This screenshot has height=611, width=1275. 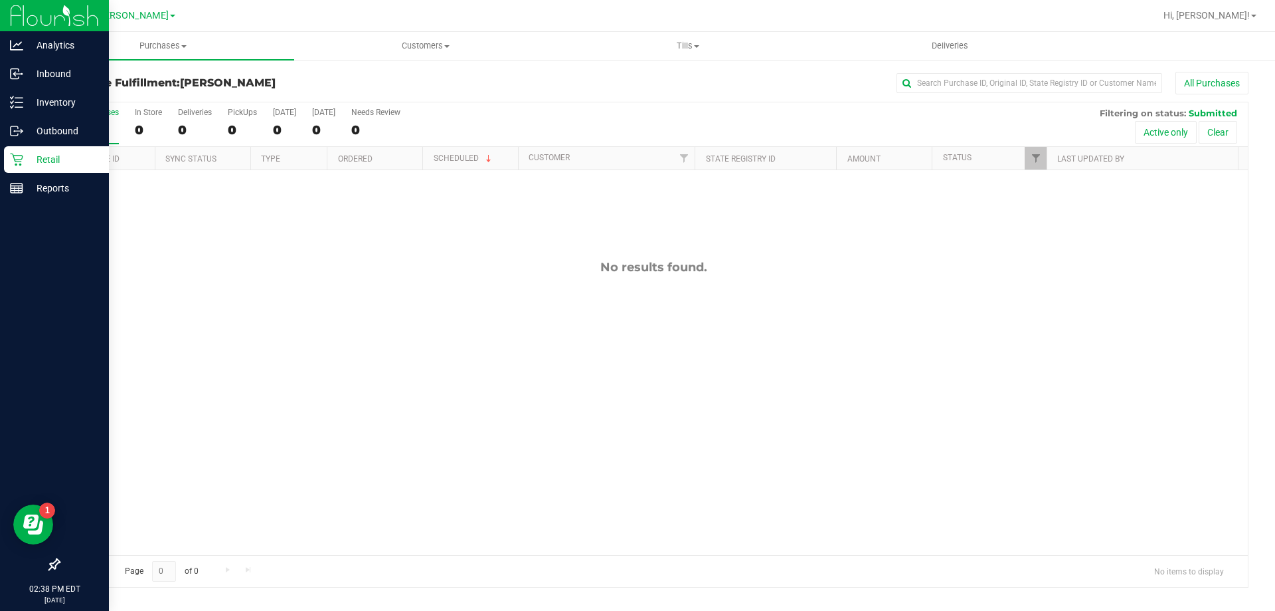 What do you see at coordinates (950, 46) in the screenshot?
I see `span: Deliveries` at bounding box center [950, 46].